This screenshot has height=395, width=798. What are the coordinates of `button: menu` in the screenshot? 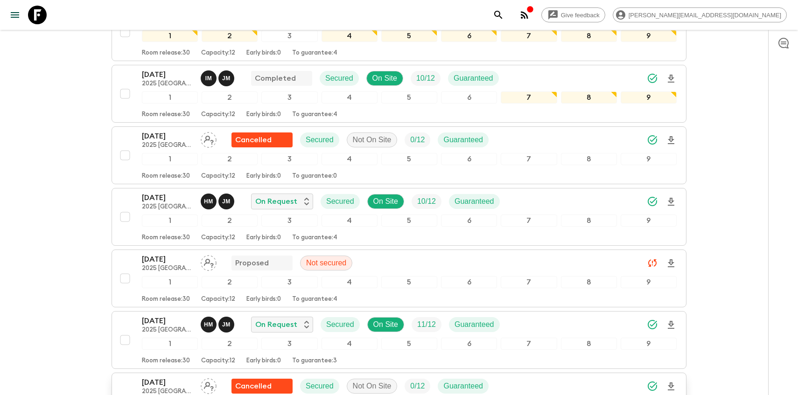 It's located at (15, 15).